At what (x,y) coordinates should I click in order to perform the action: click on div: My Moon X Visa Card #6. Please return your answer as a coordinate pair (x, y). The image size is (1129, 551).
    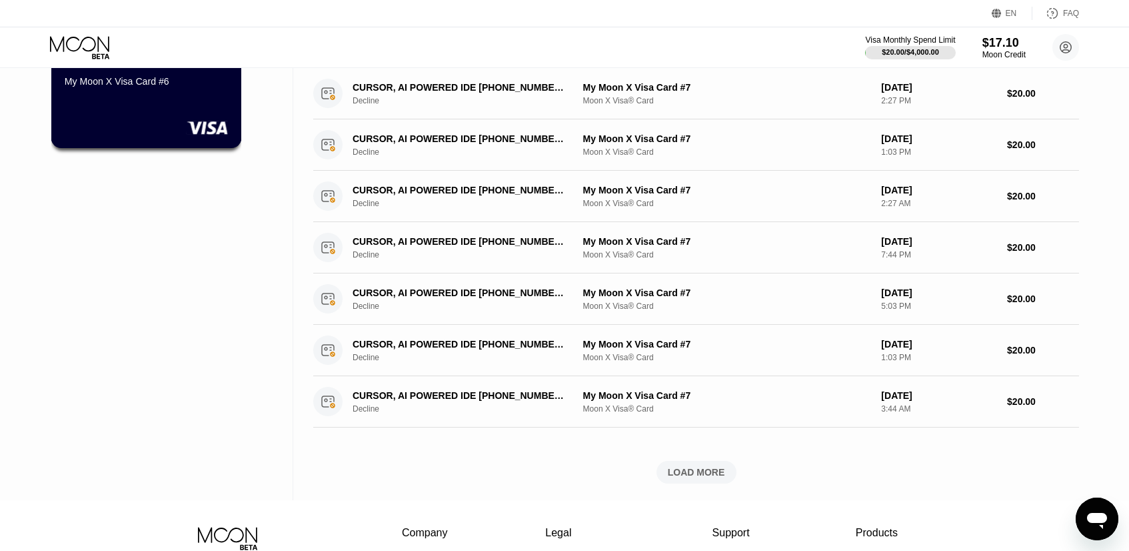
    Looking at the image, I should click on (146, 81).